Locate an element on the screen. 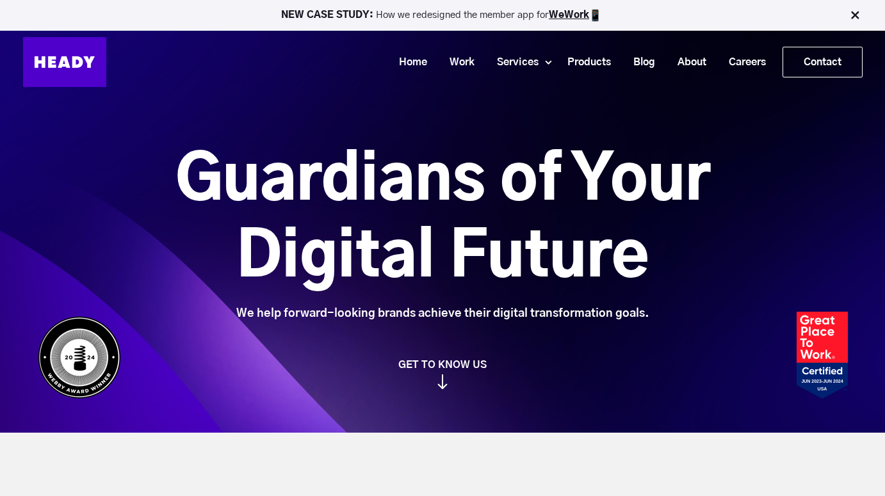 This screenshot has height=496, width=885. a: Products is located at coordinates (584, 62).